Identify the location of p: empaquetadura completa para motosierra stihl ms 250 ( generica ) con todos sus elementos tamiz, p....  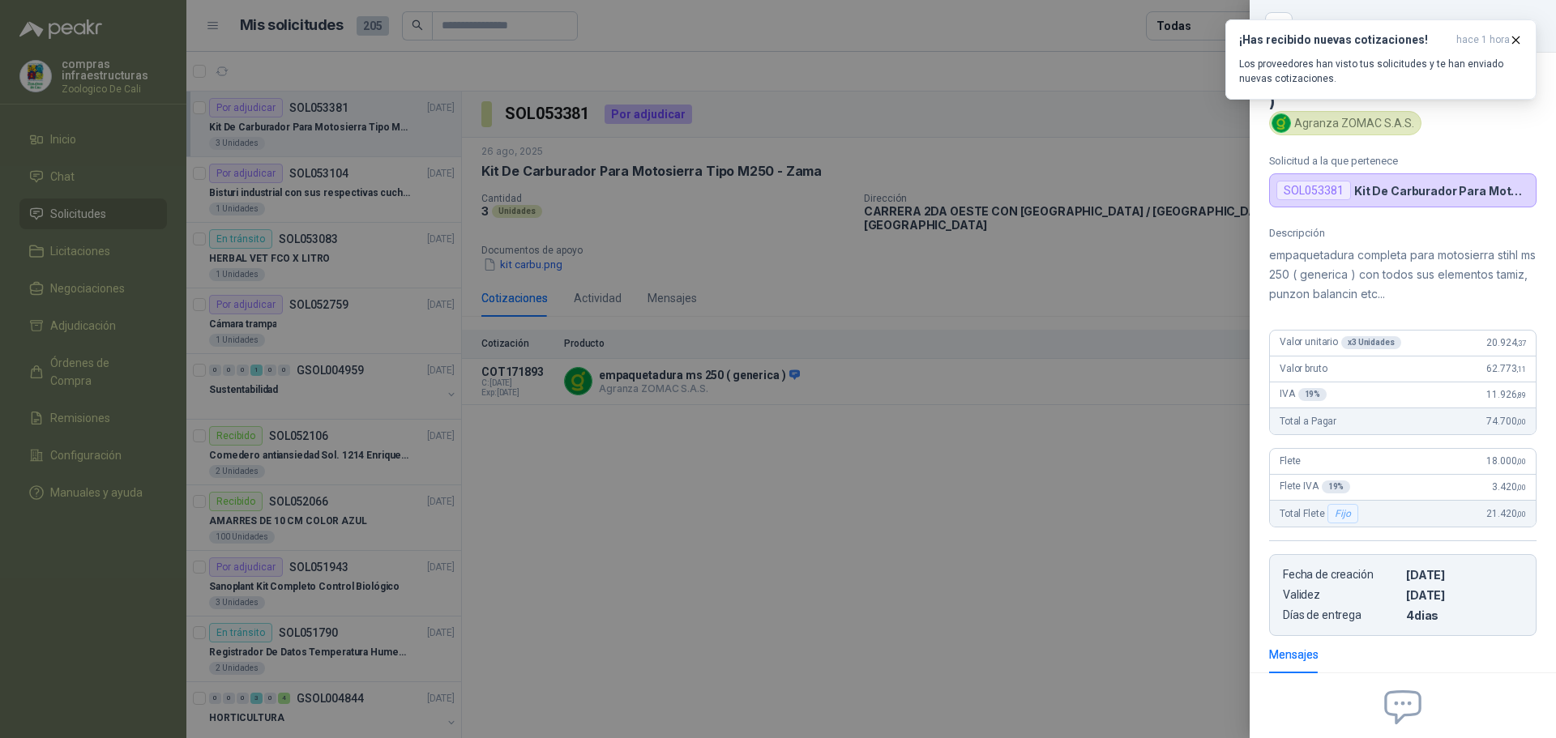
(1403, 275).